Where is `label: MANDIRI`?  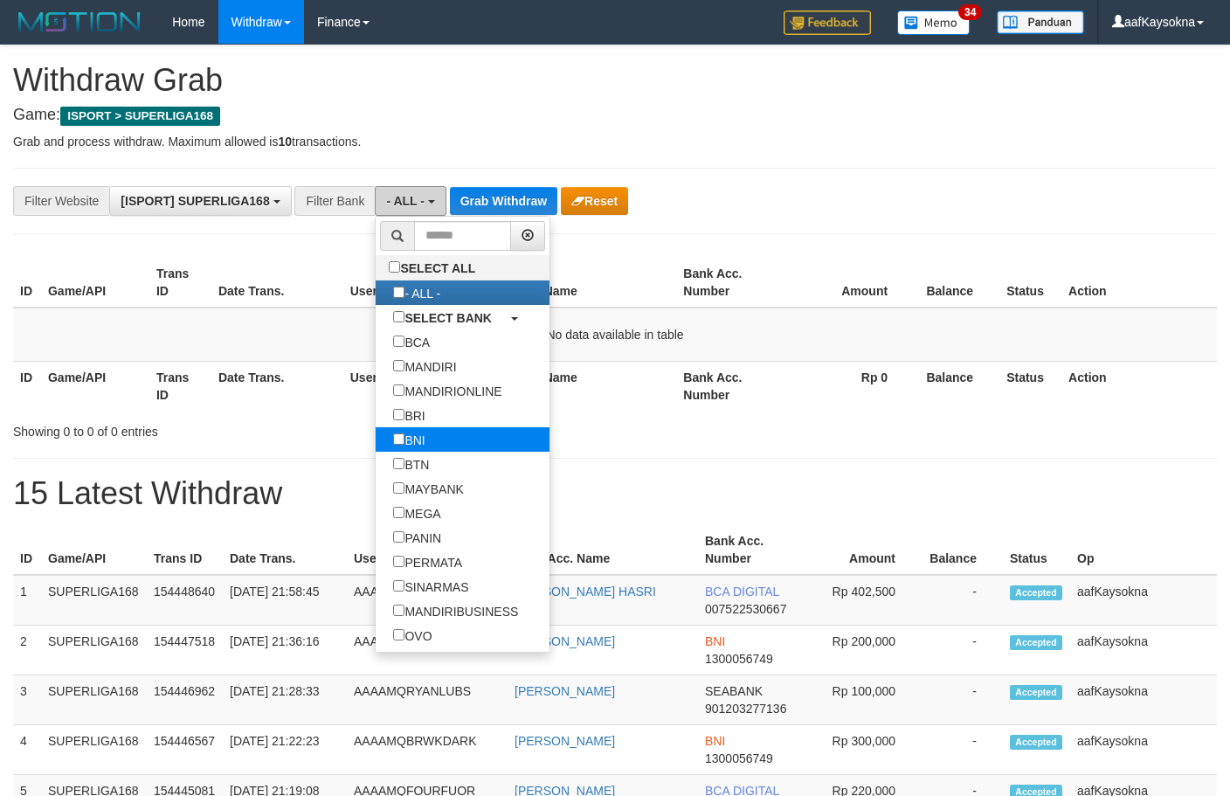 label: MANDIRI is located at coordinates (424, 366).